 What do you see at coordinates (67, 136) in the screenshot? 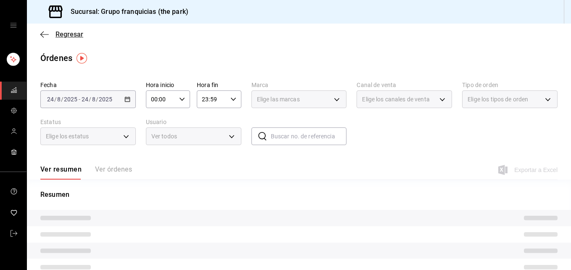
I see `span: Elige los estatus` at bounding box center [67, 136].